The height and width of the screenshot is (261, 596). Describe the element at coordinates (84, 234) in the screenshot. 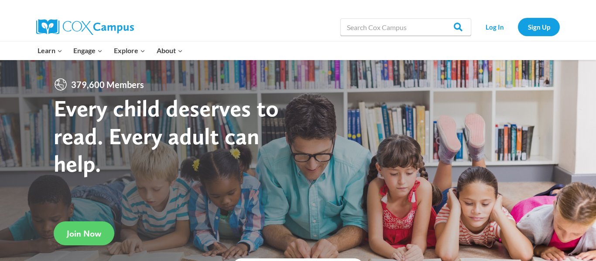

I see `span: Join Now` at that location.